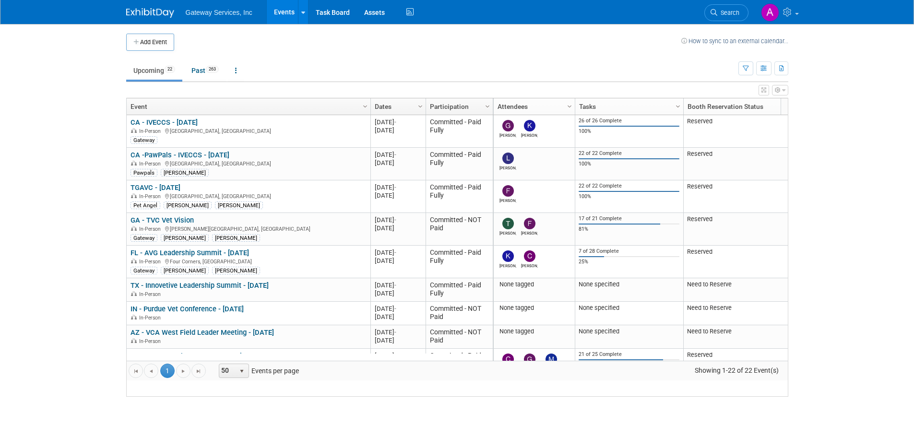  I want to click on a: How to sync to an external calendar..., so click(735, 41).